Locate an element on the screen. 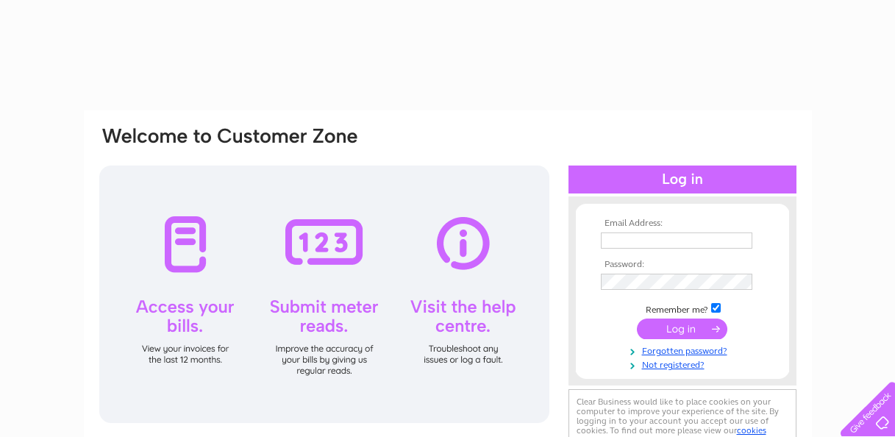 The height and width of the screenshot is (437, 895). input: Submit is located at coordinates (681, 329).